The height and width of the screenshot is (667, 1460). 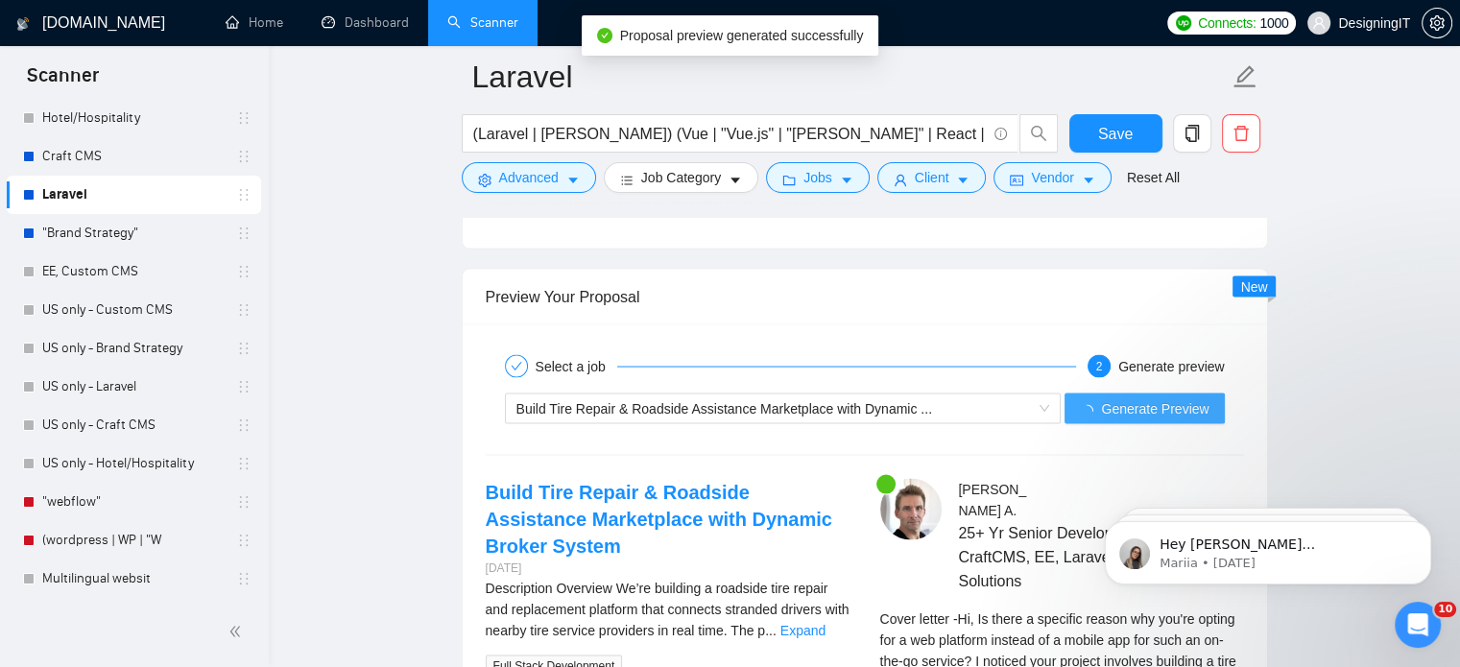 What do you see at coordinates (1155, 408) in the screenshot?
I see `span: Generate Preview` at bounding box center [1155, 408].